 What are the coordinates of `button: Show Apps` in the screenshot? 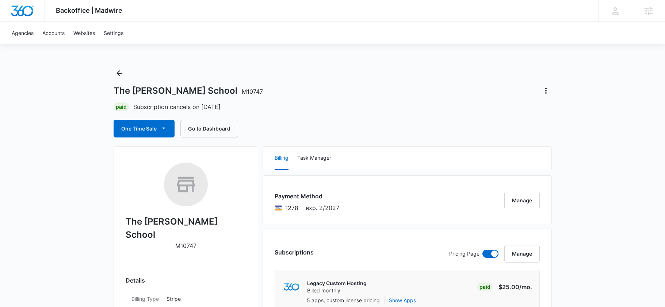 It's located at (402, 300).